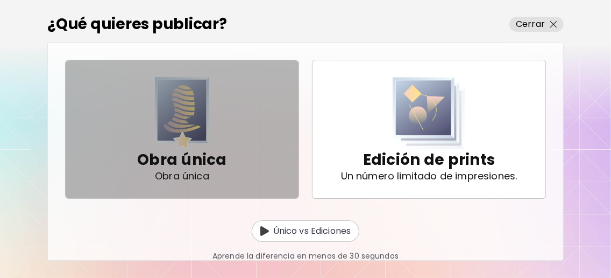 This screenshot has width=611, height=278. Describe the element at coordinates (182, 113) in the screenshot. I see `img: Unique Artwork` at that location.